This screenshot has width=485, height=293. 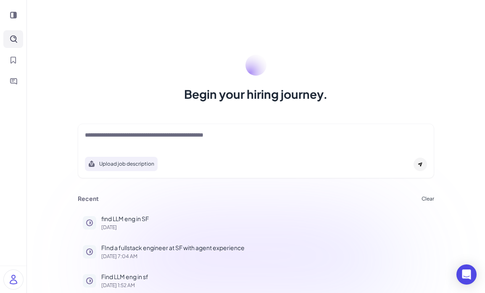 What do you see at coordinates (265, 247) in the screenshot?
I see `p: FInd a fullstack engineer at SF with agent experience` at bounding box center [265, 247].